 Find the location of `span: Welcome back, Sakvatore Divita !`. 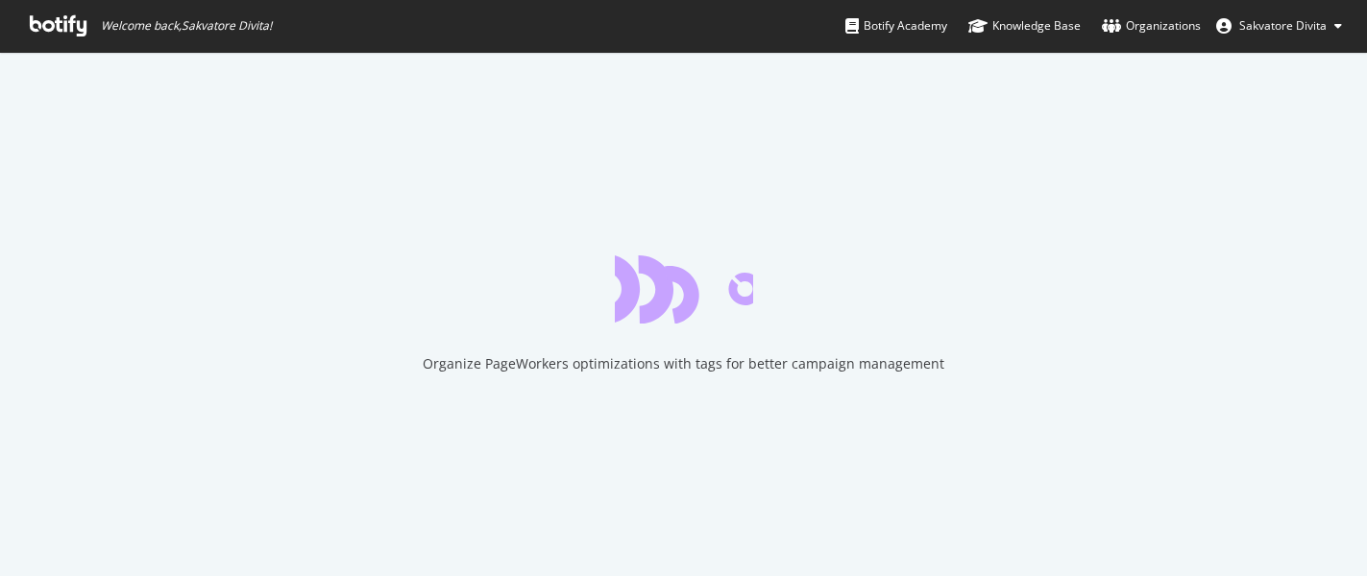

span: Welcome back, Sakvatore Divita ! is located at coordinates (186, 26).